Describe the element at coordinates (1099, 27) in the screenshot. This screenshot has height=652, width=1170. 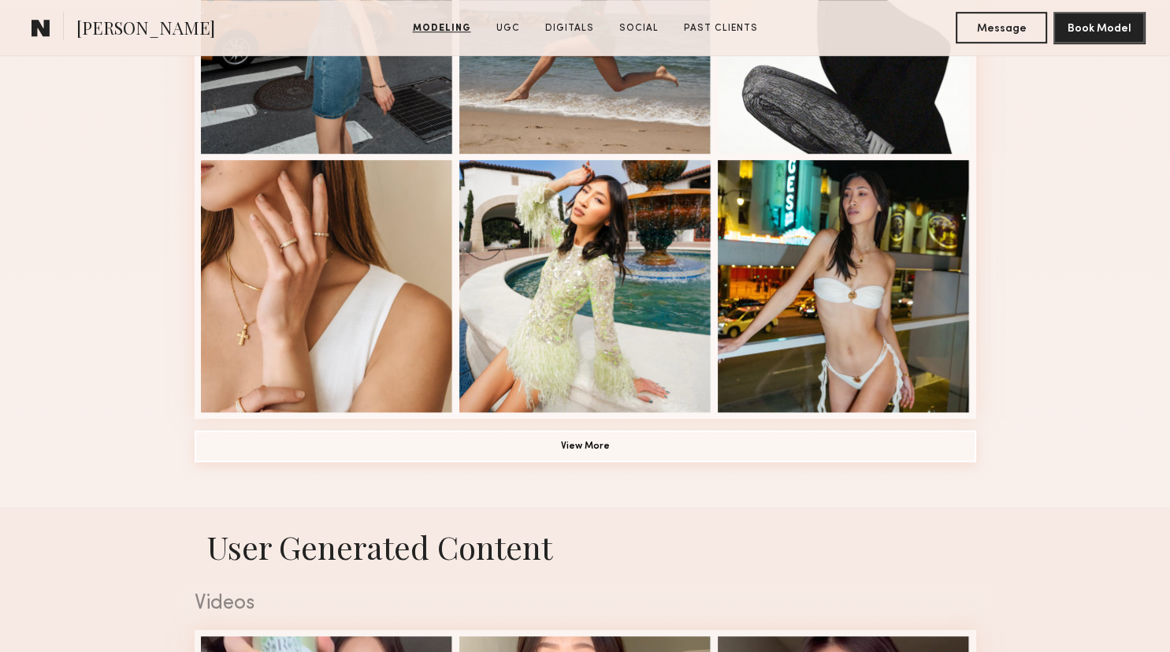
I see `a: Book Model` at that location.